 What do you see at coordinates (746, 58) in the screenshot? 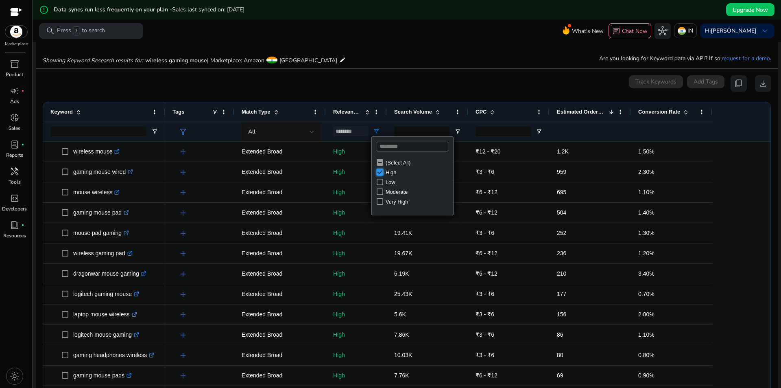
I see `a: request for a demo` at bounding box center [746, 58].